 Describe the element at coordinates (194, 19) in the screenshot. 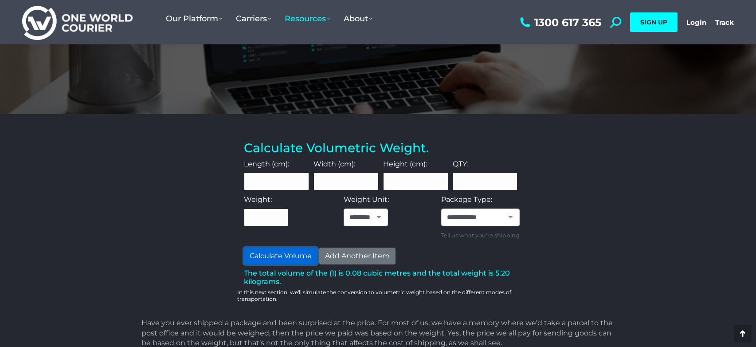

I see `span: Our Platform` at that location.